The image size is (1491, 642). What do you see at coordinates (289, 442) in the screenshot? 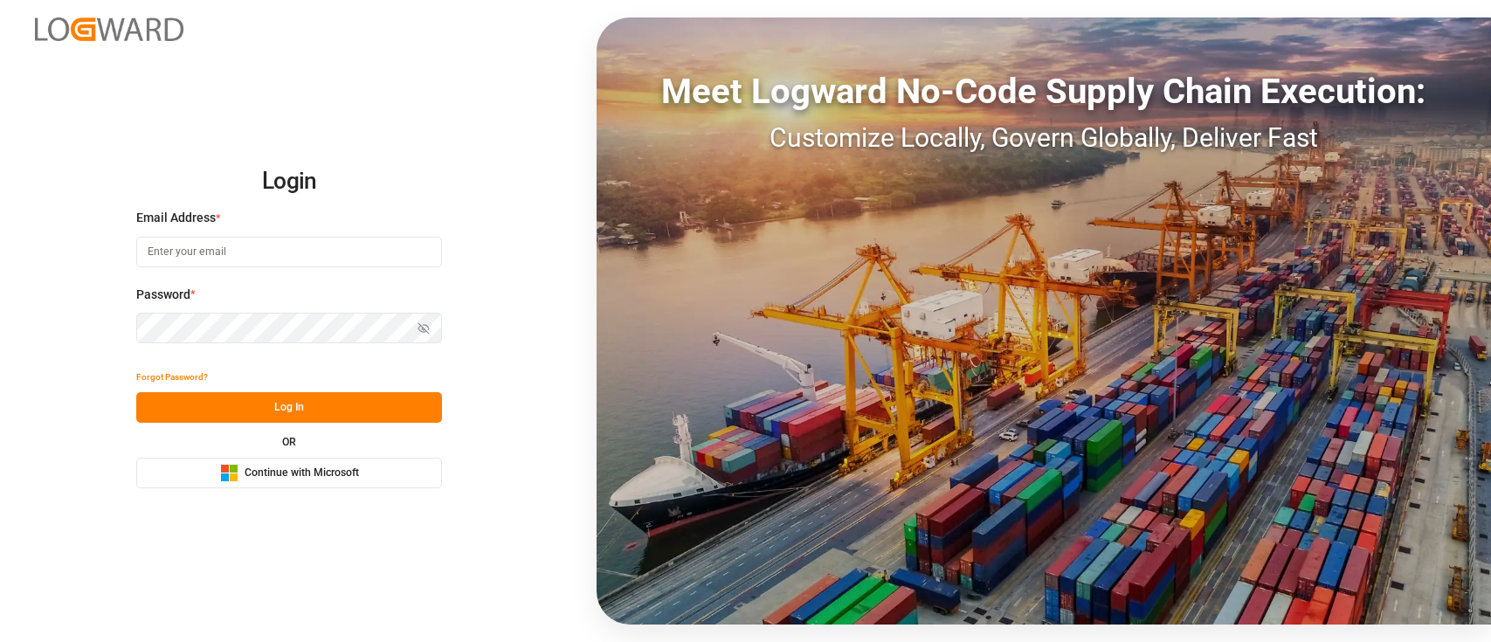
I see `small: OR` at bounding box center [289, 442].